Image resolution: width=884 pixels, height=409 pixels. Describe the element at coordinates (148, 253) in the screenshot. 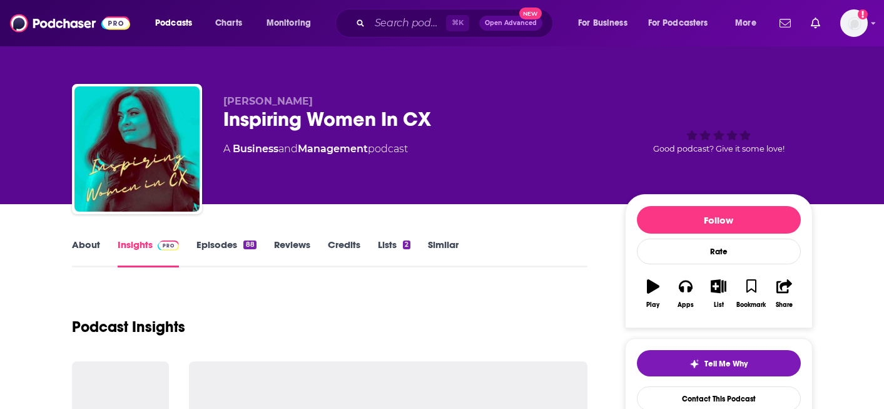

I see `a: InsightsPodchaser Pro` at that location.